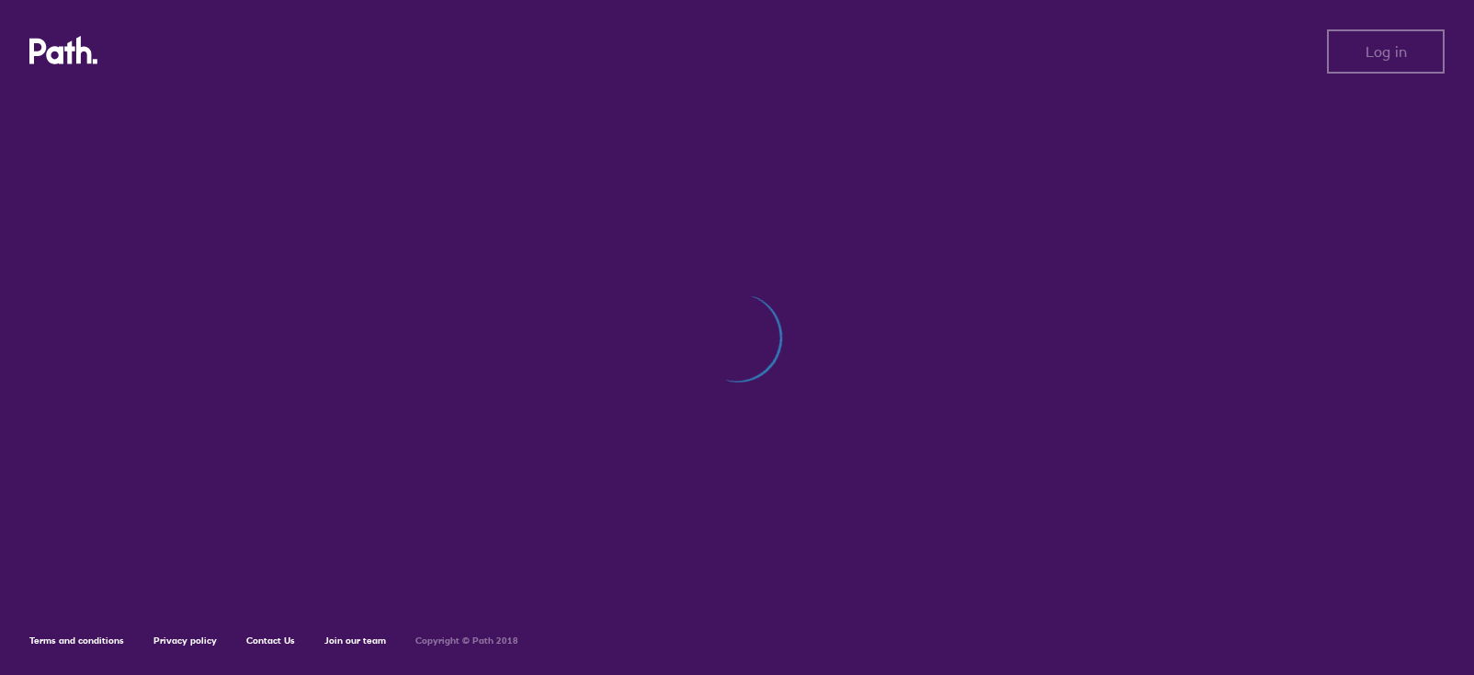 This screenshot has width=1474, height=675. Describe the element at coordinates (355, 640) in the screenshot. I see `a: Join our team` at that location.